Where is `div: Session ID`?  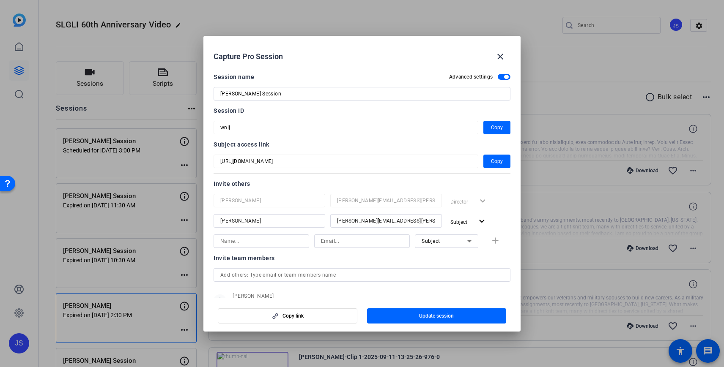
div: Session ID is located at coordinates (362, 111).